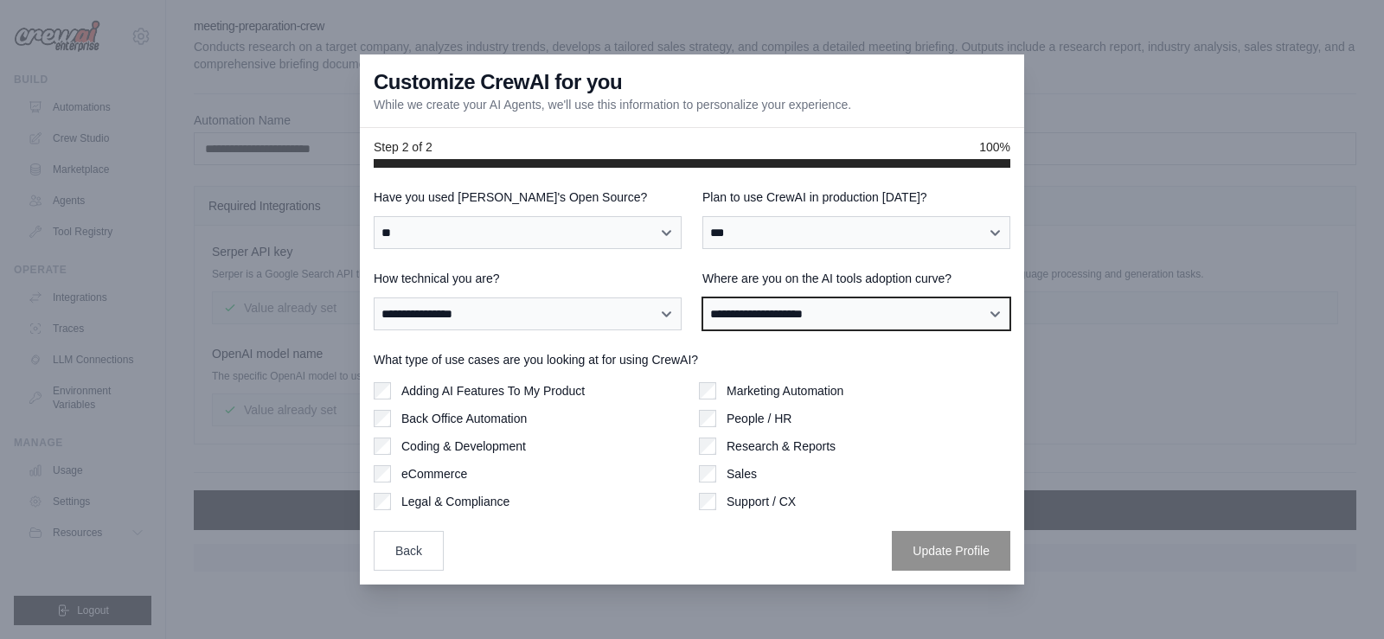 The width and height of the screenshot is (1384, 639). I want to click on label: Support / CX, so click(761, 502).